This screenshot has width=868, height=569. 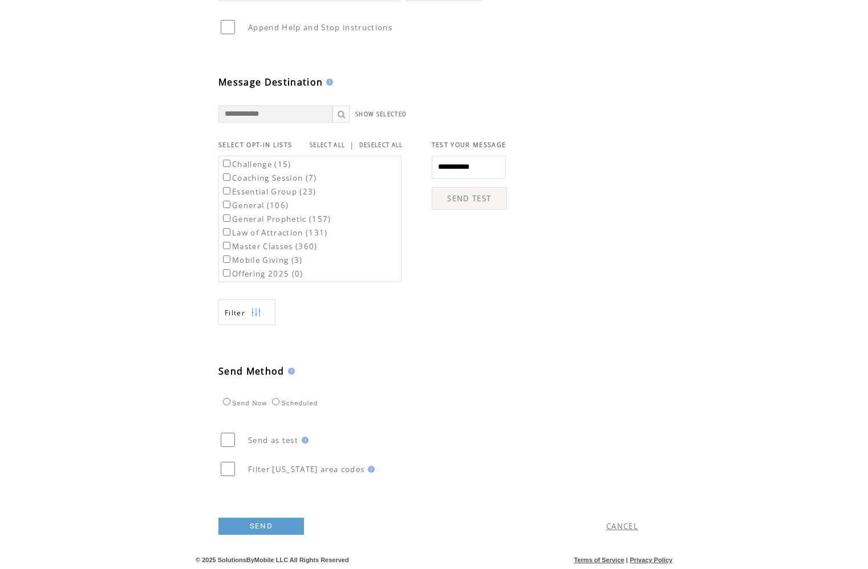 I want to click on input: Scheduled, so click(x=276, y=402).